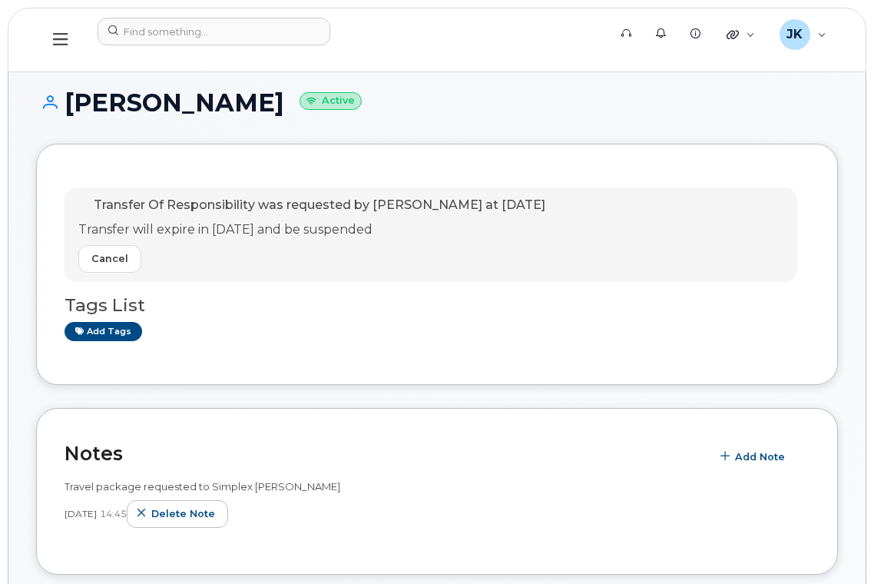 The width and height of the screenshot is (874, 584). I want to click on a: Add tags, so click(103, 331).